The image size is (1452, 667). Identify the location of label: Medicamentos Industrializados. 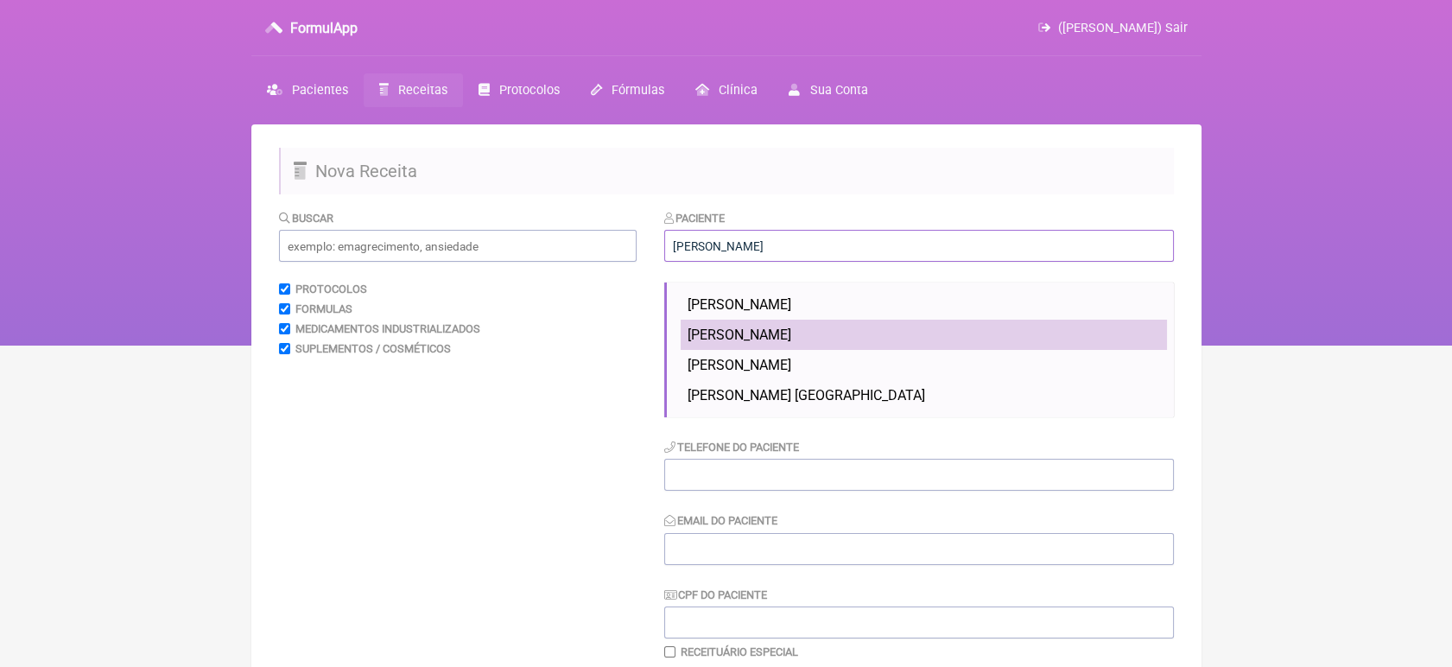
(388, 328).